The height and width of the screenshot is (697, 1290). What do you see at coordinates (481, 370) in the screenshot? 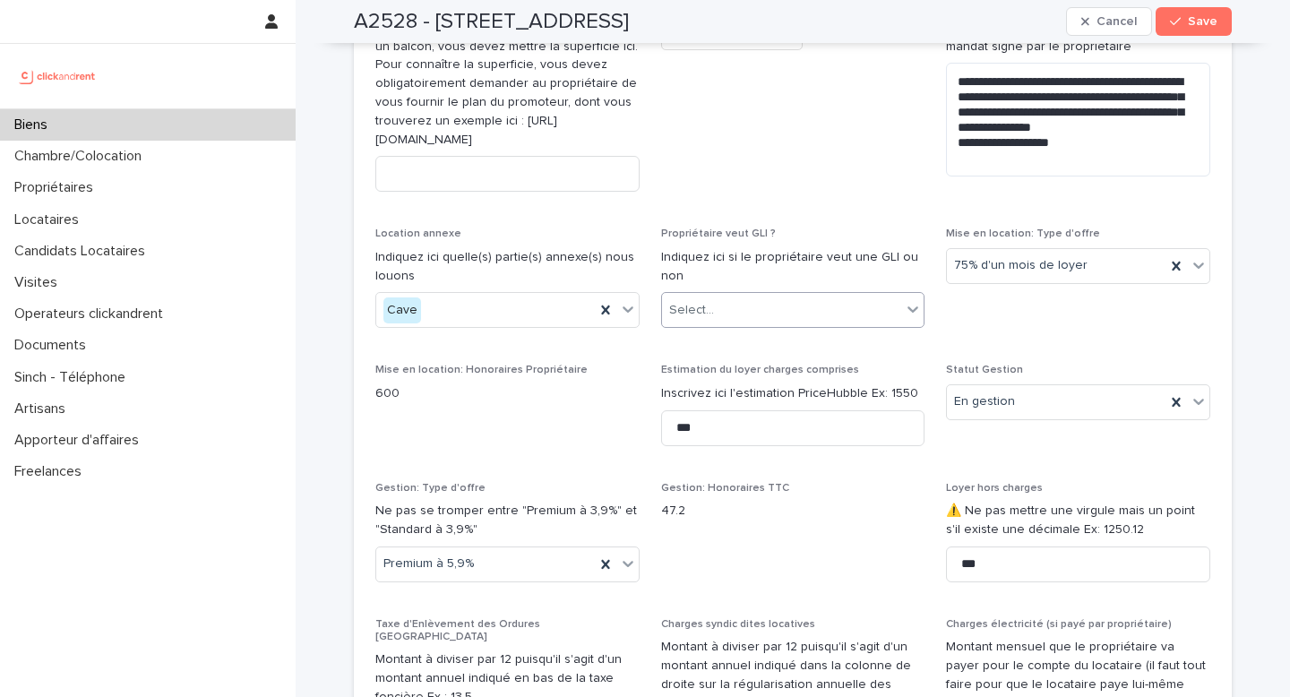
I see `span: Mise en location: Honoraires Propriétaire` at bounding box center [481, 370].